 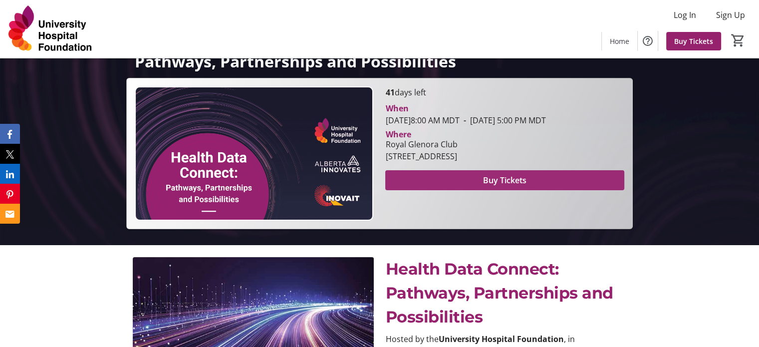 I want to click on div: Where, so click(x=398, y=134).